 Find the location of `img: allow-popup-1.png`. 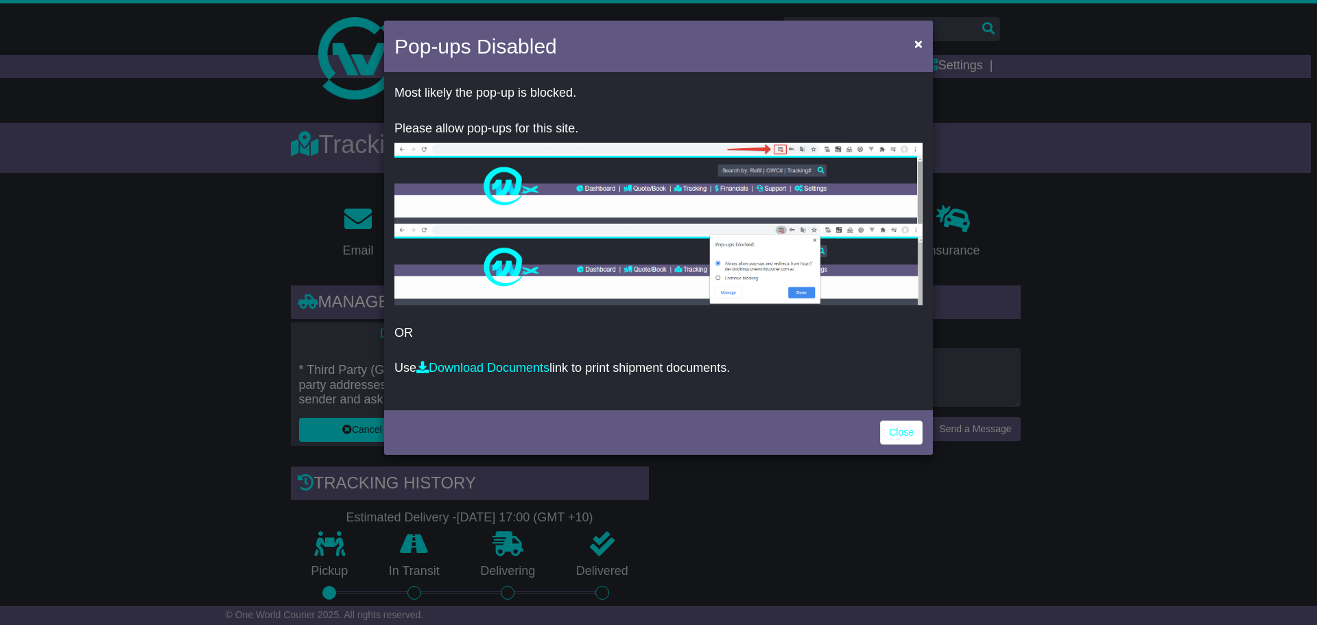

img: allow-popup-1.png is located at coordinates (659, 183).